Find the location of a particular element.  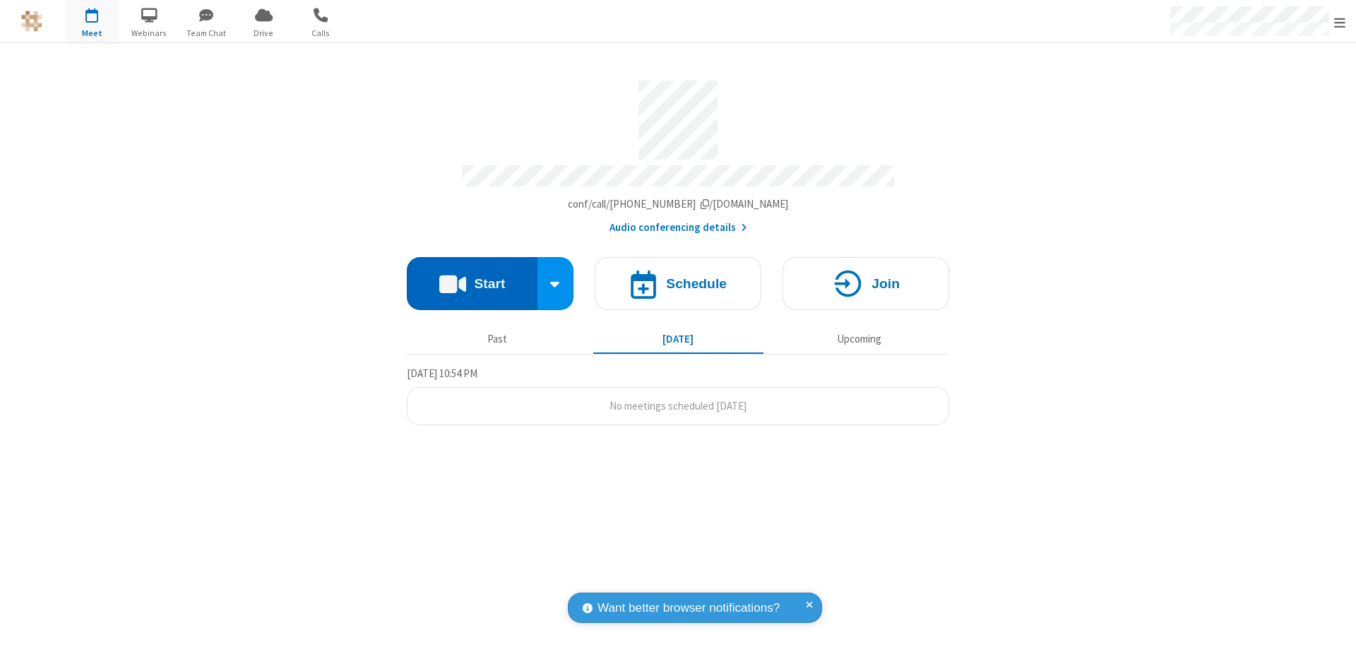

button: Join is located at coordinates (866, 283).